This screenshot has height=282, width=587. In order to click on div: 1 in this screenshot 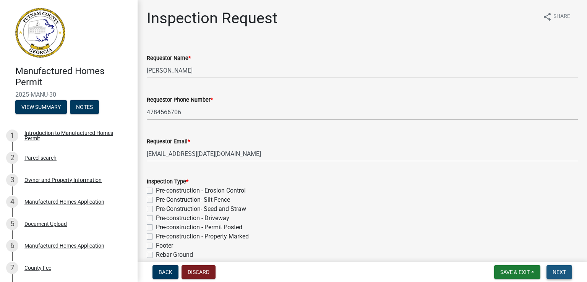, I will do `click(12, 136)`.